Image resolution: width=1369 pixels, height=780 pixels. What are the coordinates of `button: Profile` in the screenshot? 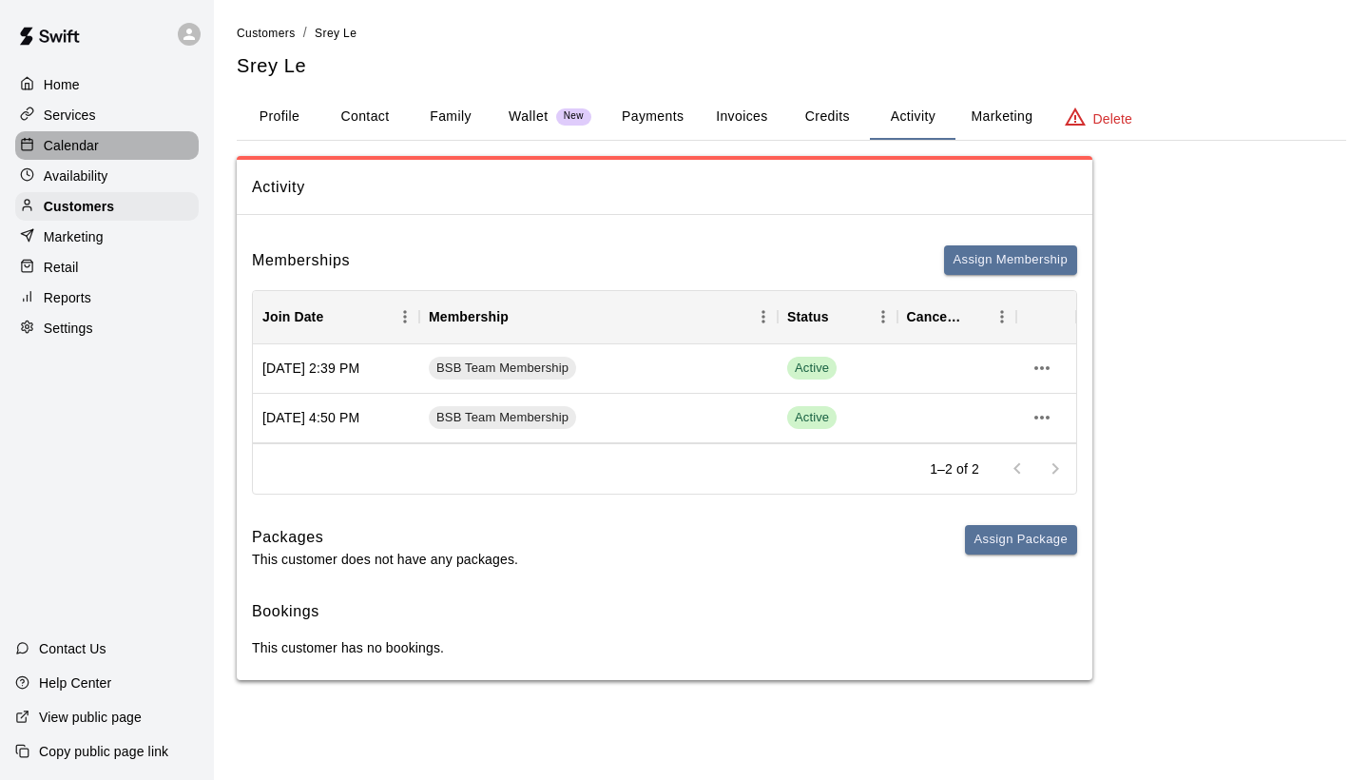 It's located at (280, 117).